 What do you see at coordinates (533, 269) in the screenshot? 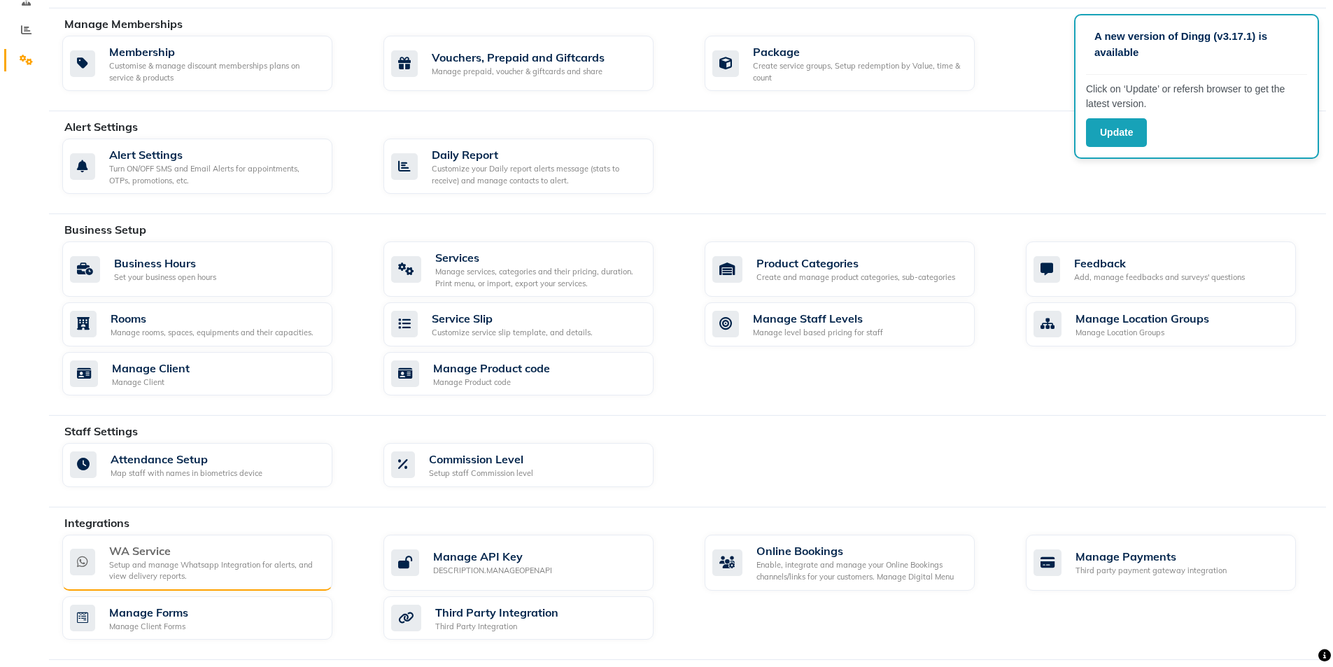
I see `a: ServicesManage services, categories and their pricing, duration. Print menu, or import, export yo...` at bounding box center [533, 269].